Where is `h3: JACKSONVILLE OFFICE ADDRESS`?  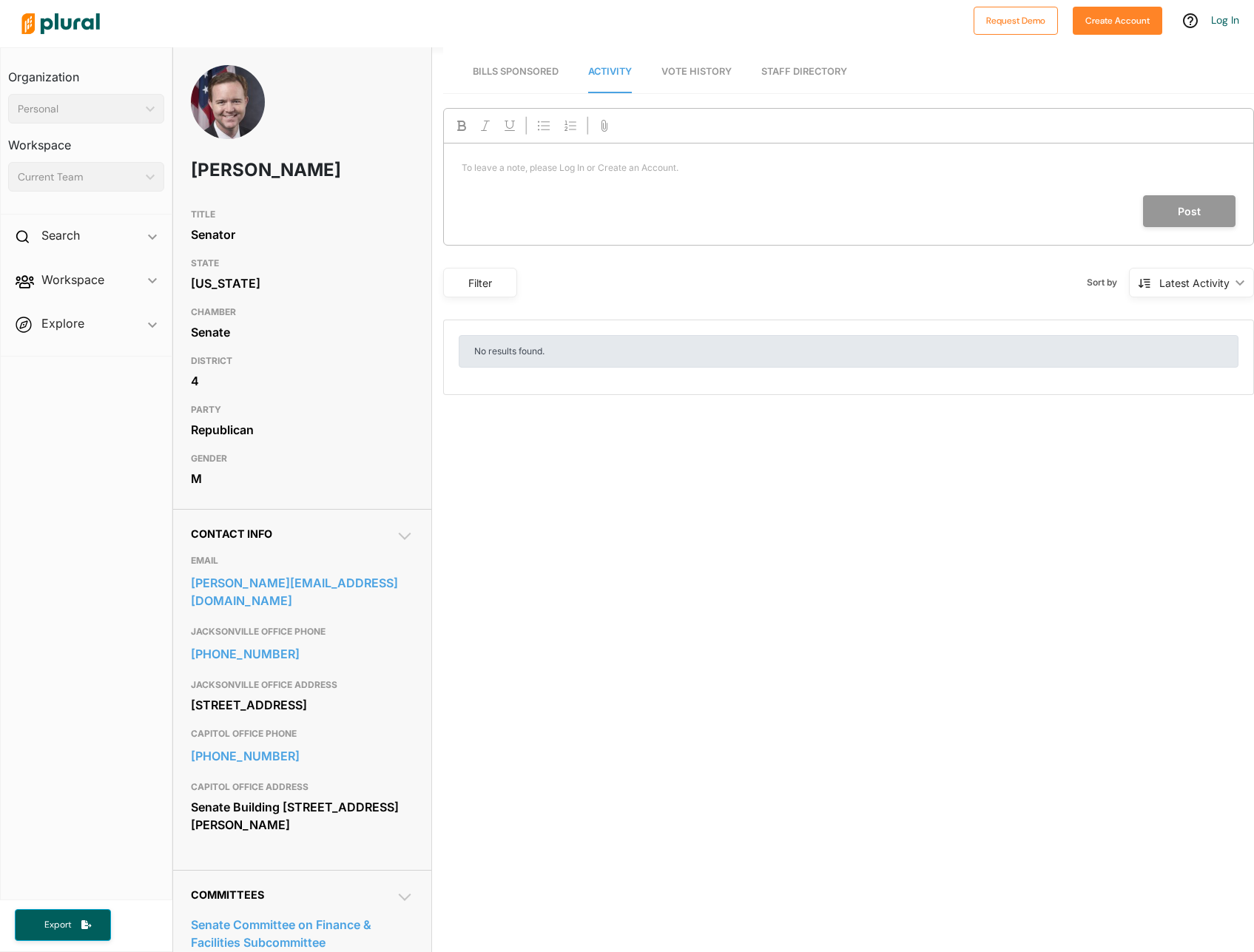
h3: JACKSONVILLE OFFICE ADDRESS is located at coordinates (302, 685).